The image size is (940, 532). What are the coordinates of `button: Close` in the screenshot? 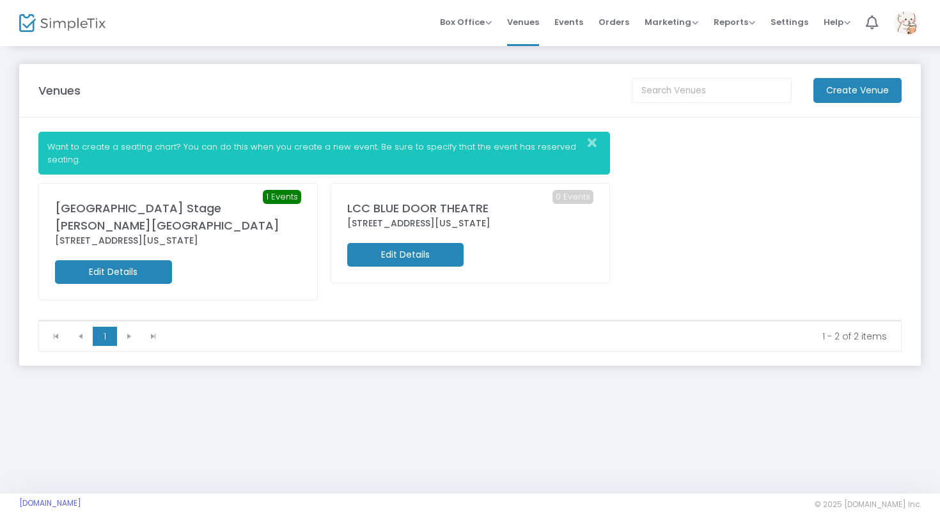 It's located at (597, 143).